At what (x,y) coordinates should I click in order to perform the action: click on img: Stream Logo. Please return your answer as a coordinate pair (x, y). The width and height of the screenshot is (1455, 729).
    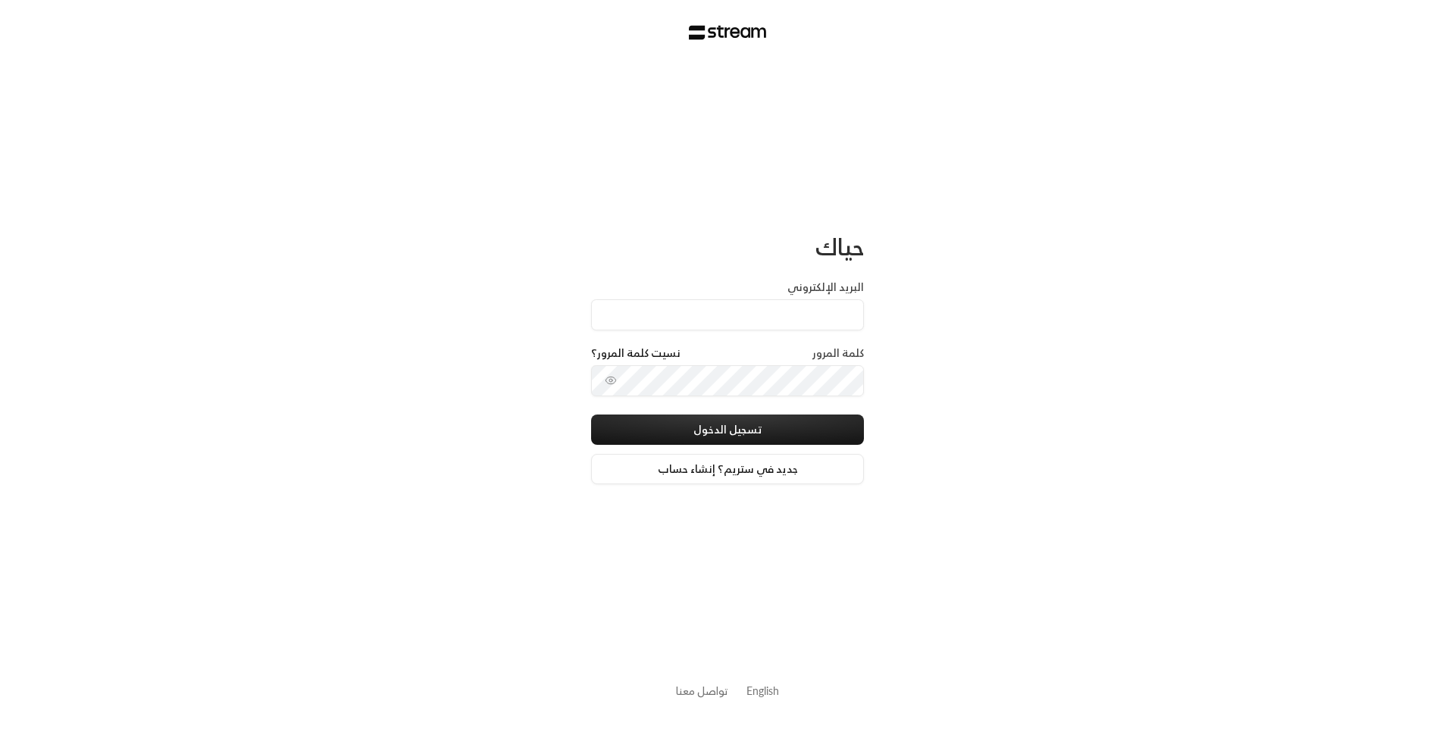
    Looking at the image, I should click on (727, 33).